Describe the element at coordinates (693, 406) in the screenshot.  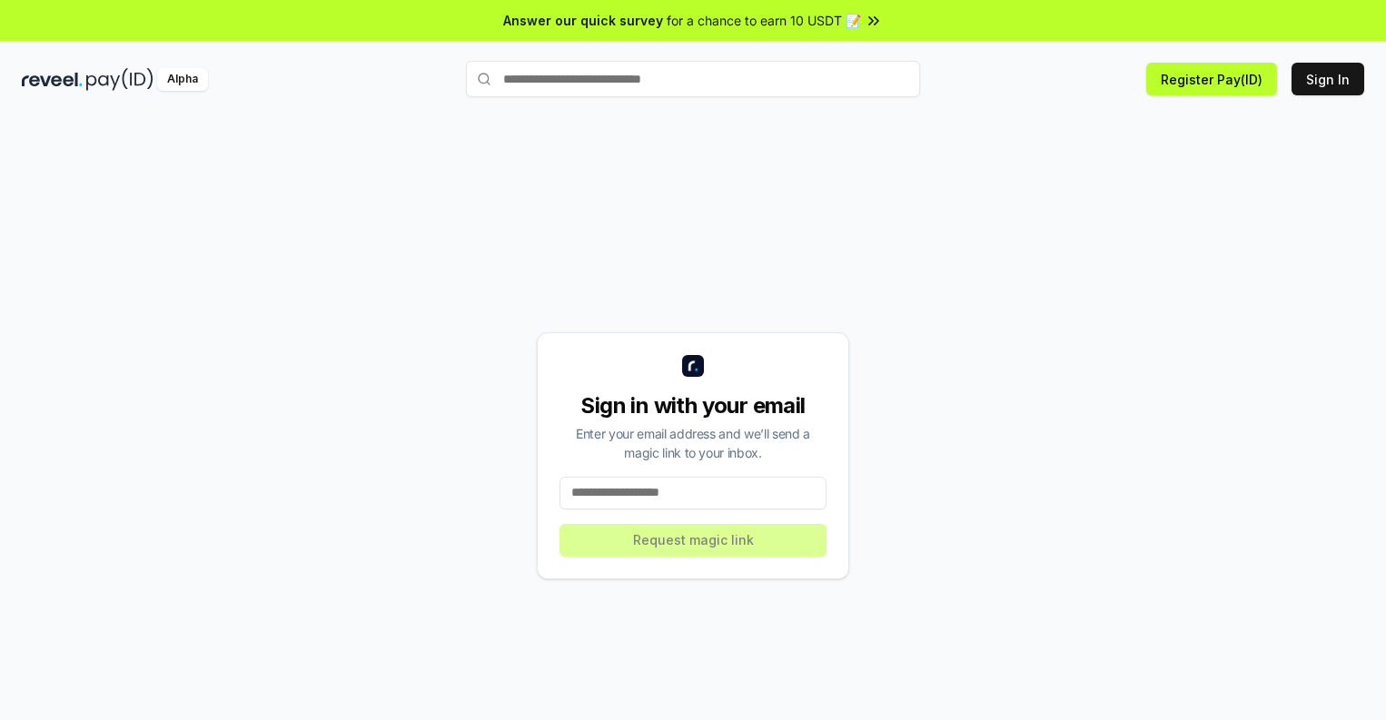
I see `div: Sign in with your email` at that location.